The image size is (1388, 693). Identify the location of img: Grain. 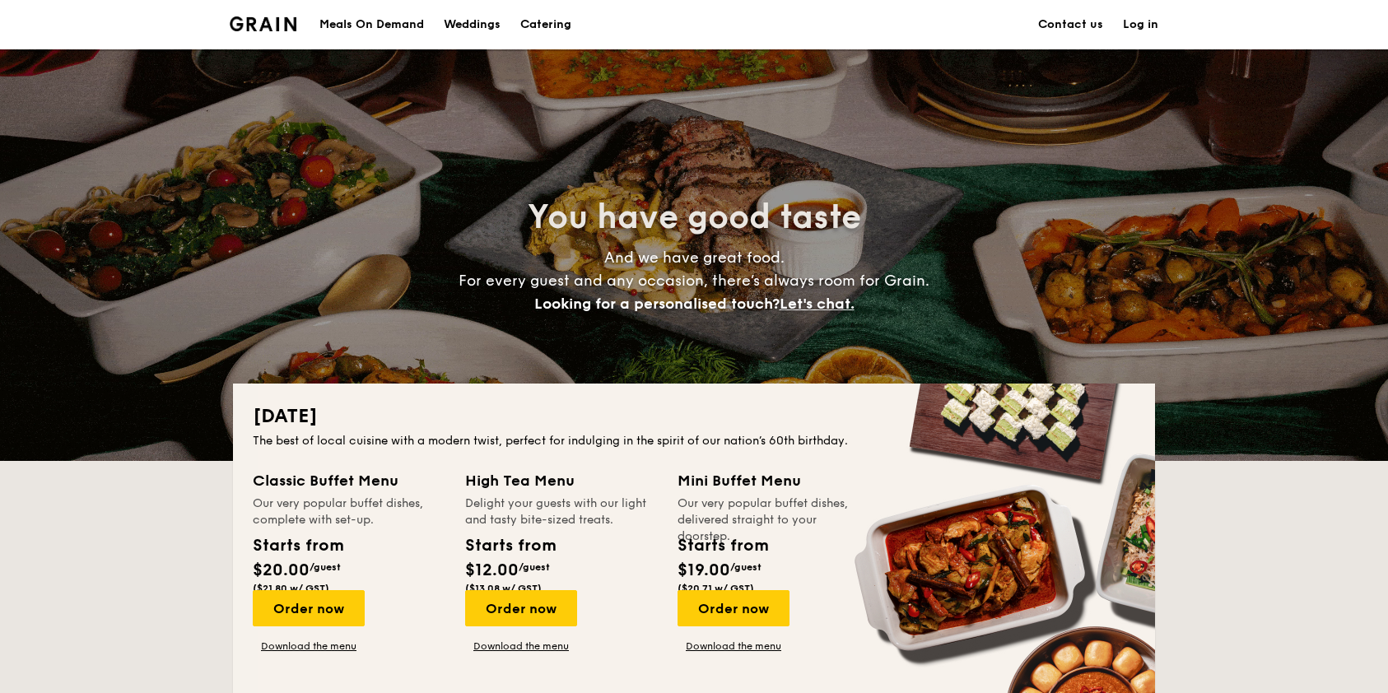
(263, 24).